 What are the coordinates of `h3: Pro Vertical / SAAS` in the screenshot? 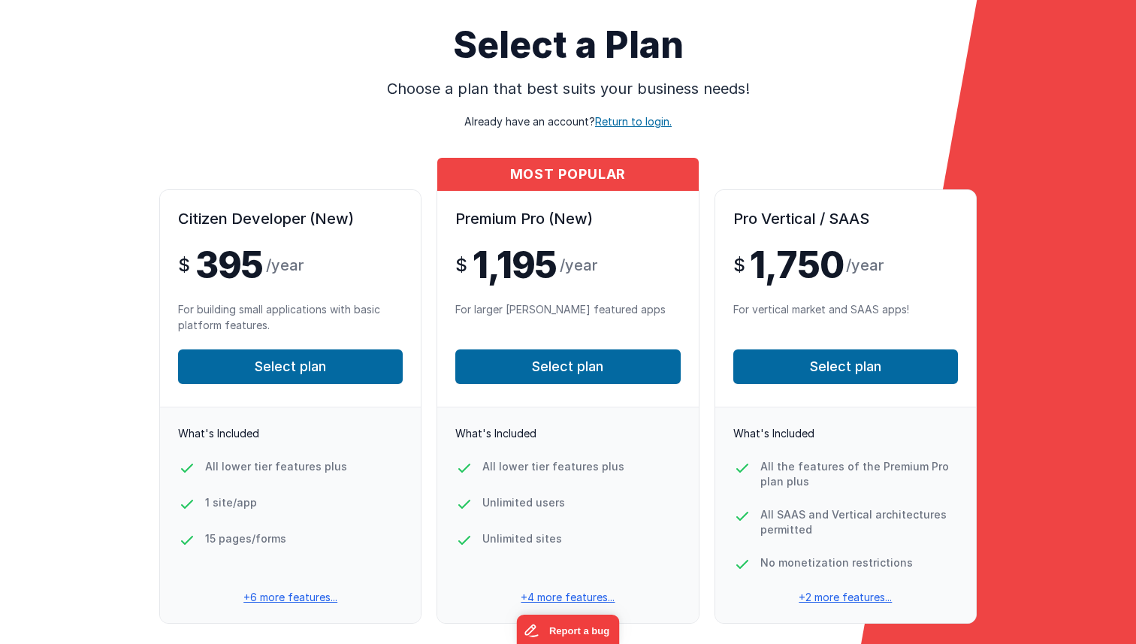 It's located at (845, 219).